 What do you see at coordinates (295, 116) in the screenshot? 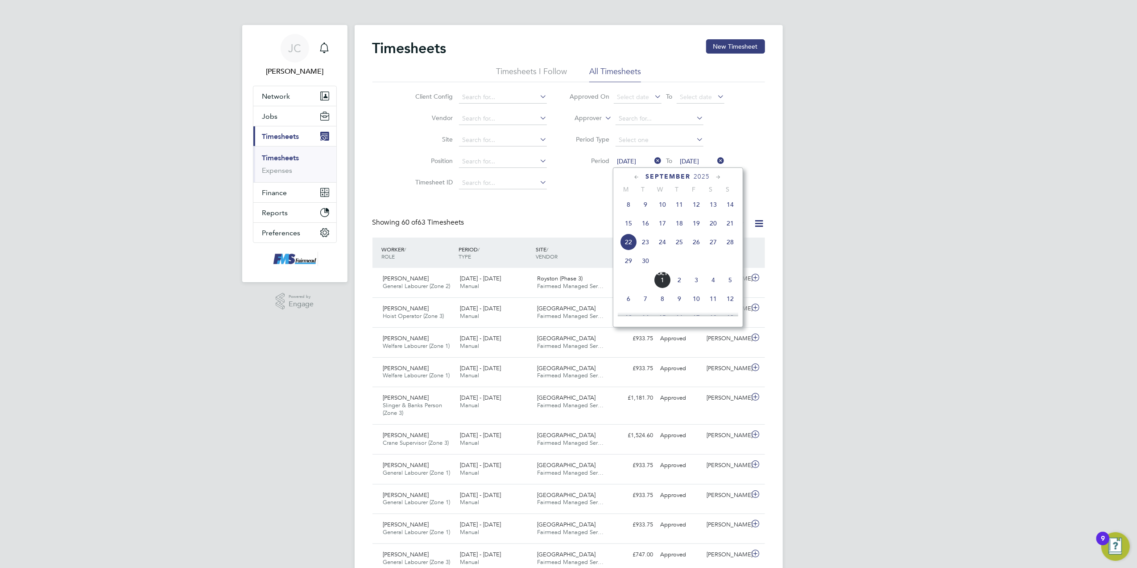
I see `button: Jobs` at bounding box center [295, 116].